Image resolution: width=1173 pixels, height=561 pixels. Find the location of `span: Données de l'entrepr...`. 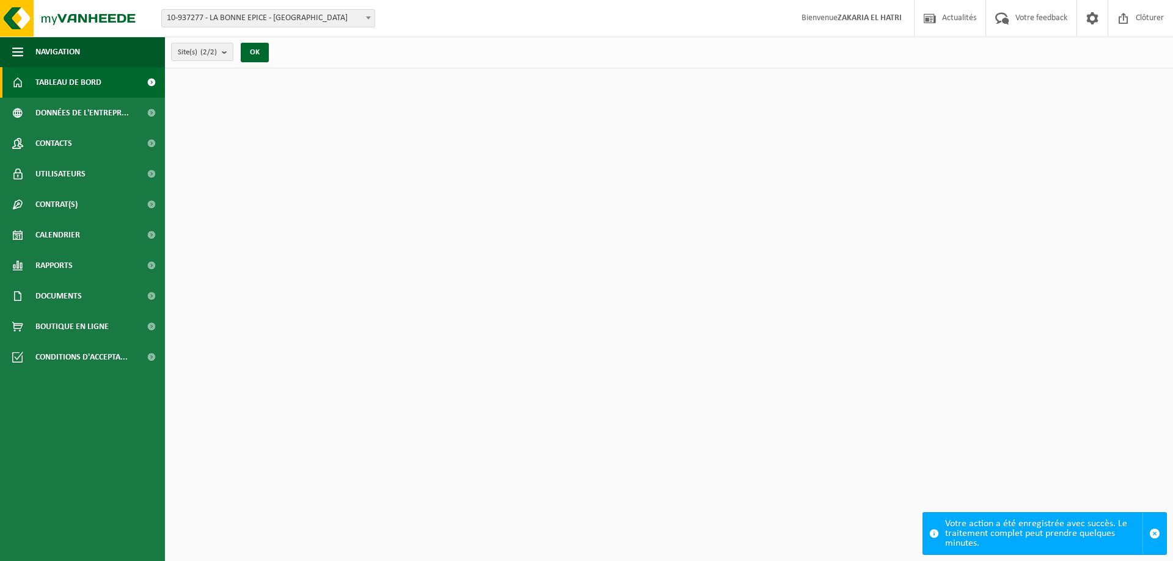

span: Données de l'entrepr... is located at coordinates (82, 113).